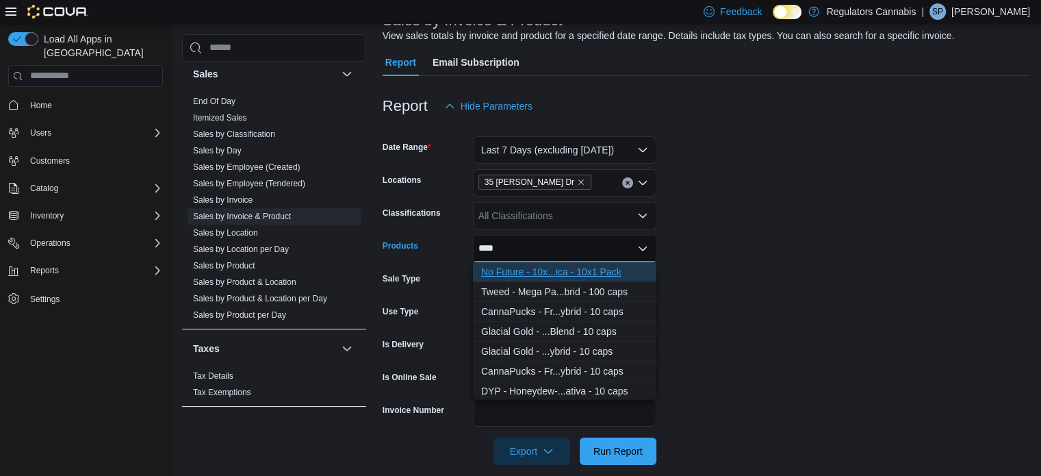 The image size is (1041, 476). Describe the element at coordinates (476, 62) in the screenshot. I see `span: Email Subscription` at that location.